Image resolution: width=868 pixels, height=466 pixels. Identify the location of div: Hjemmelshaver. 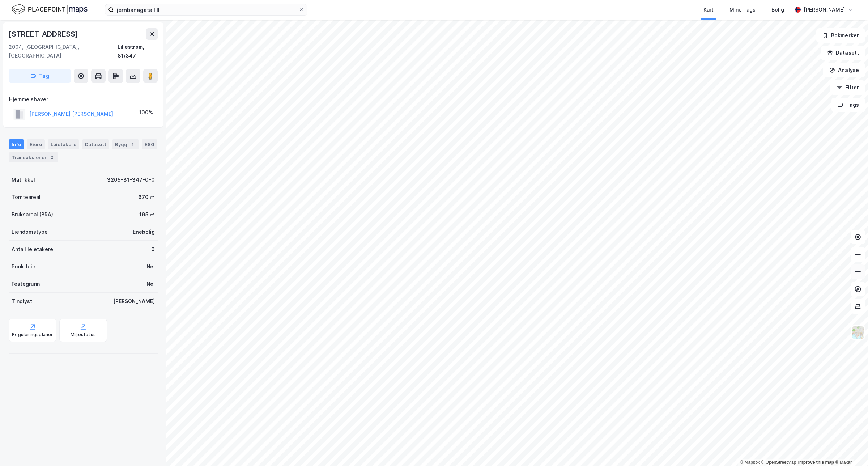
(83, 100).